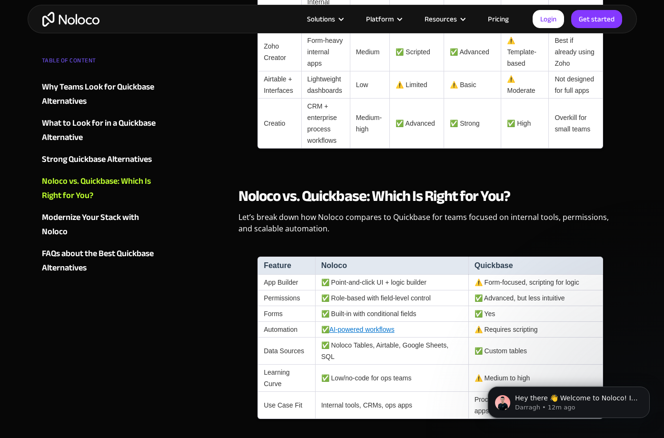 The height and width of the screenshot is (438, 664). What do you see at coordinates (99, 130) in the screenshot?
I see `a: What to Look for in a Quickbase Alternative` at bounding box center [99, 130].